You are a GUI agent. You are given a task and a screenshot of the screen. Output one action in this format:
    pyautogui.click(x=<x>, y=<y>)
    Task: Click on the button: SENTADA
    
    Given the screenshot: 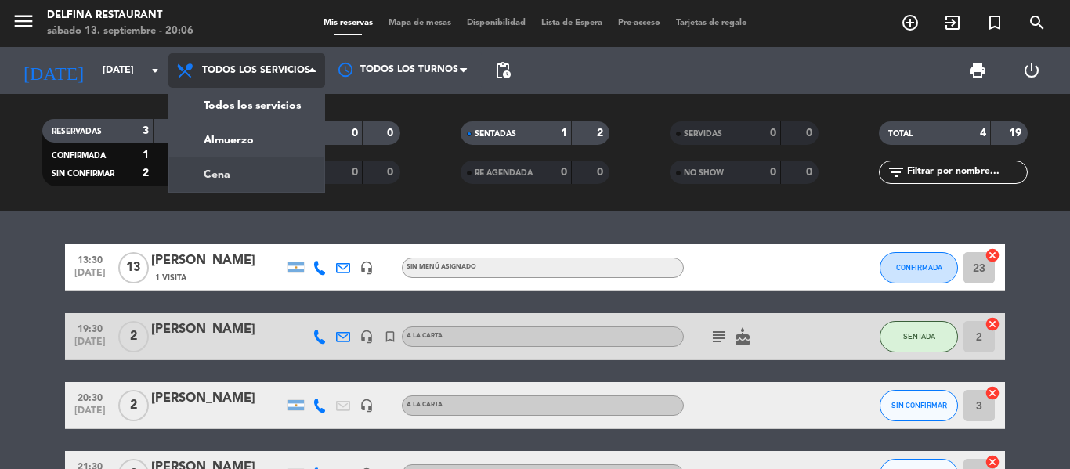 What is the action you would take?
    pyautogui.click(x=918, y=337)
    